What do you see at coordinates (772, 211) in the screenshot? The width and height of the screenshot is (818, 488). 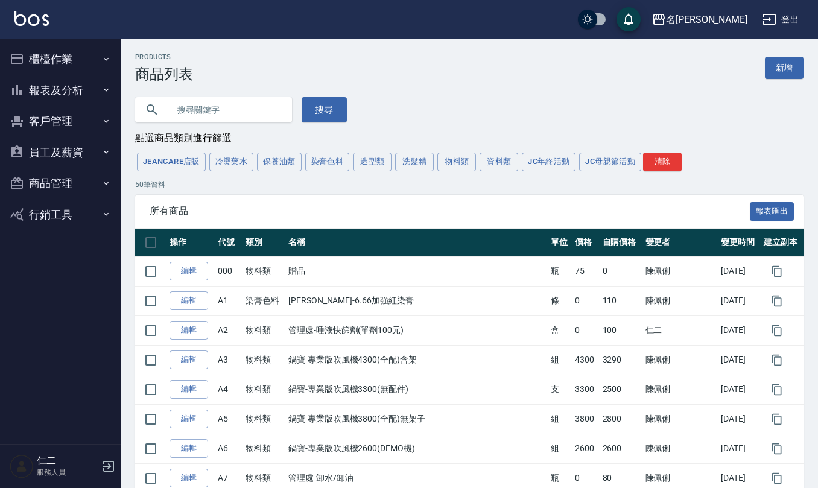 I see `button: 報表匯出` at bounding box center [772, 211].